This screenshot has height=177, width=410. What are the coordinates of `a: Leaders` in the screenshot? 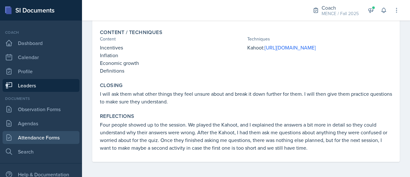 It's located at (41, 85).